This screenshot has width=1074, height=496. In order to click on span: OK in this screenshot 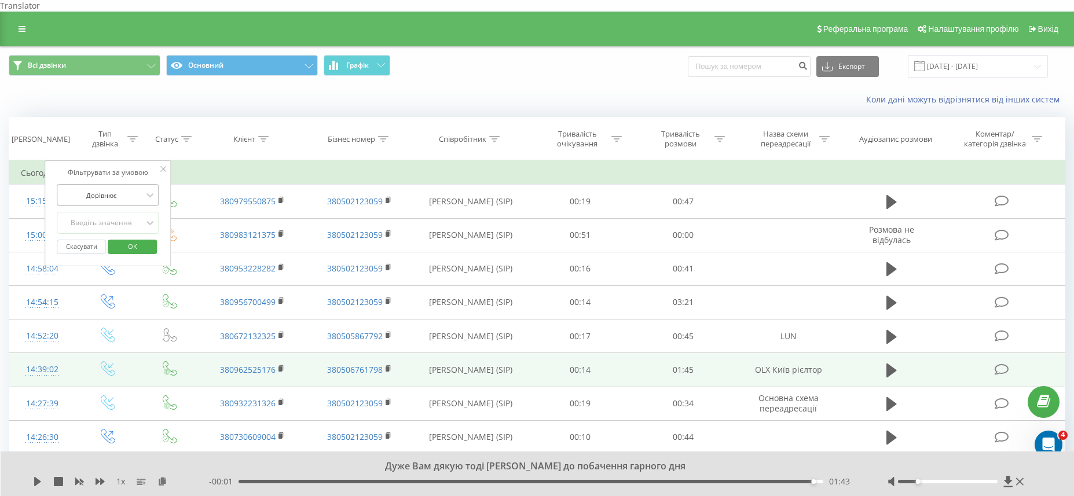, I will do `click(133, 246)`.